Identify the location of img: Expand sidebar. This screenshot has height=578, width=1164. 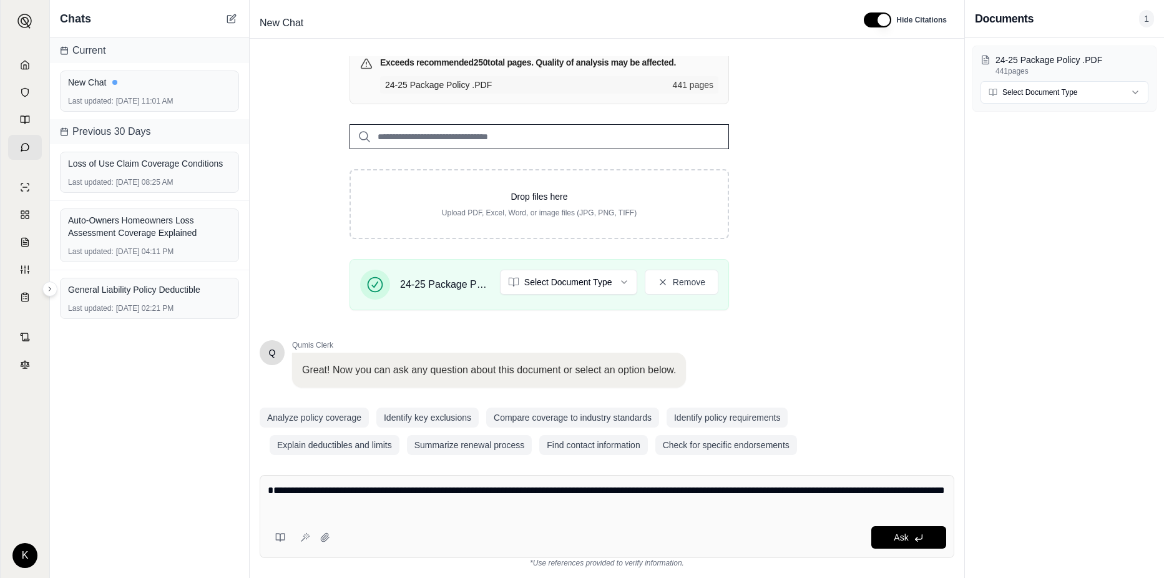
(25, 21).